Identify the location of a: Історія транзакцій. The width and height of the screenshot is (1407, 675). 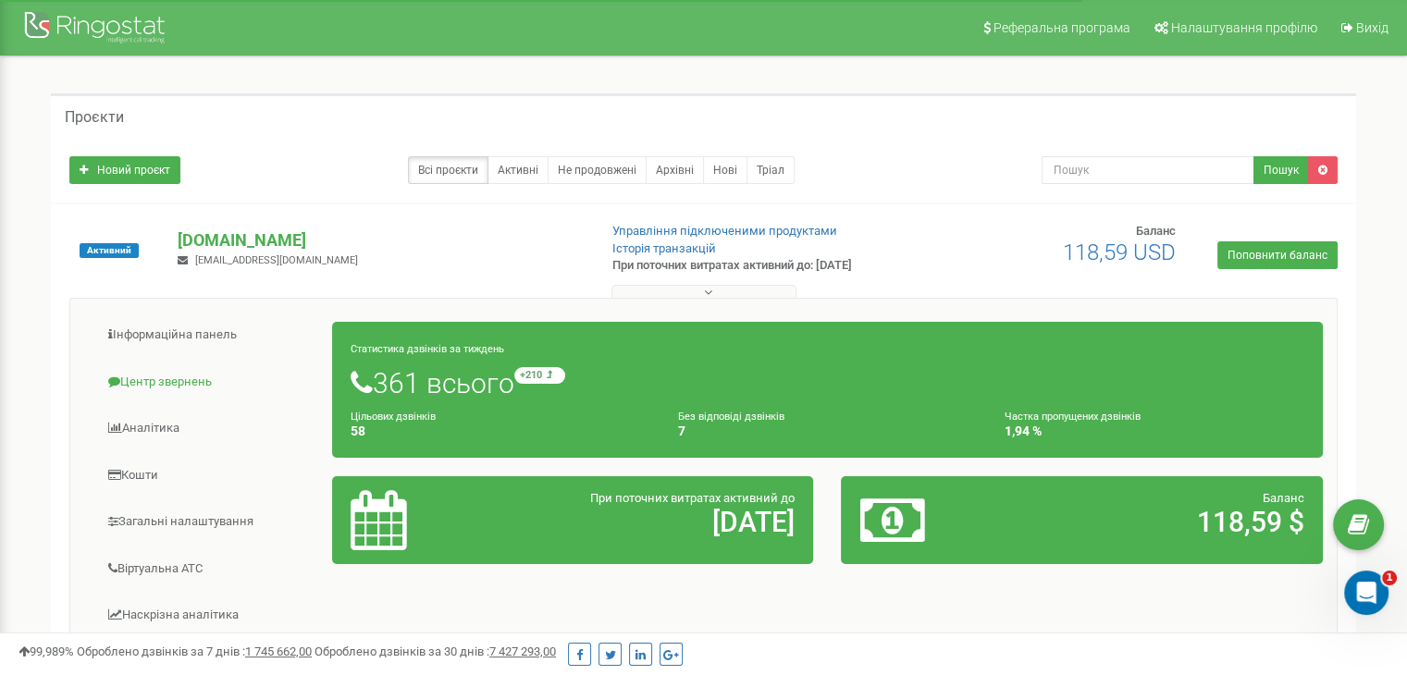
(664, 248).